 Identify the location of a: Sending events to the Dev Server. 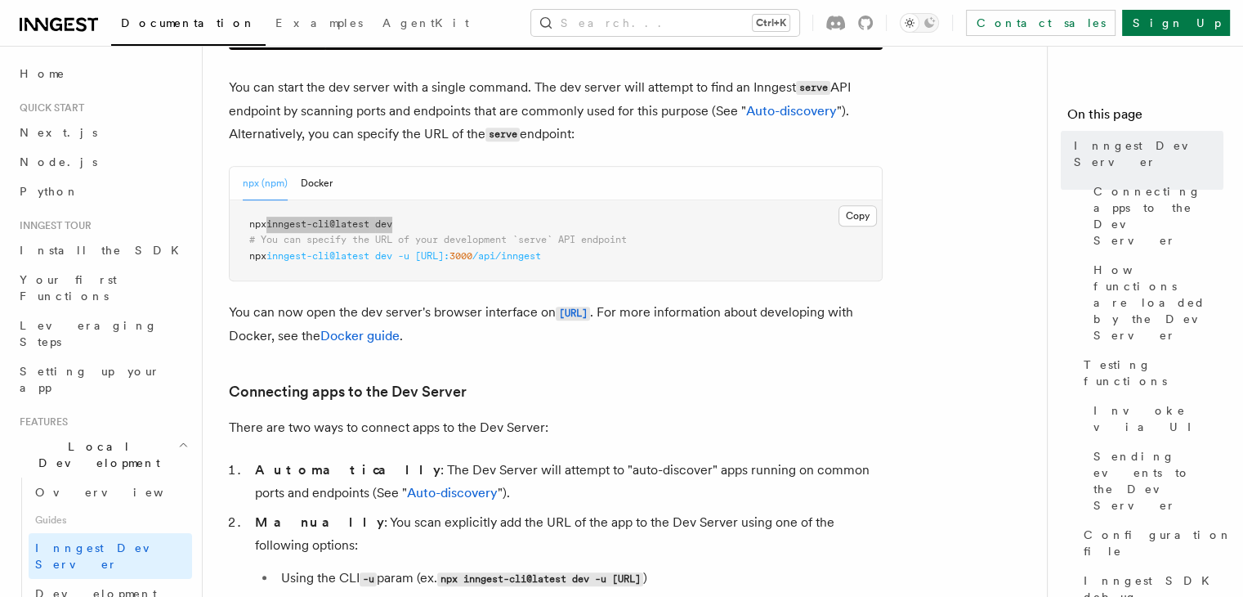
(1155, 481).